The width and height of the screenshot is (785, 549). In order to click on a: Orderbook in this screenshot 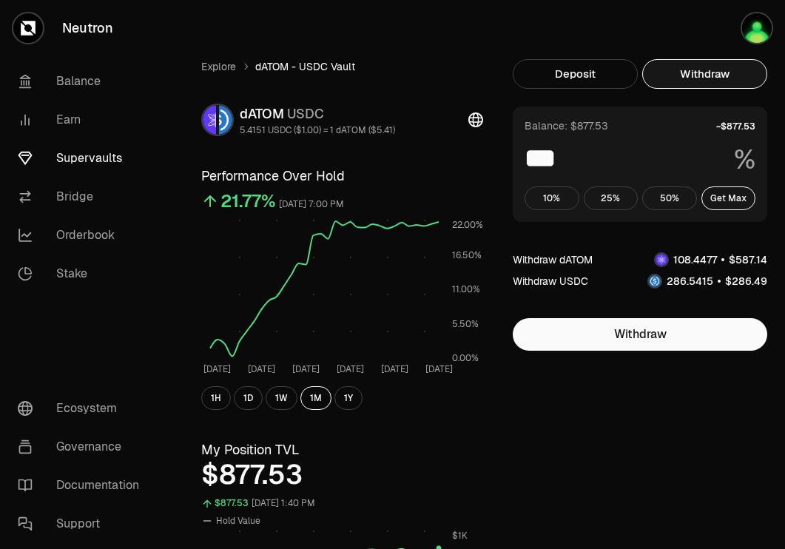, I will do `click(83, 235)`.